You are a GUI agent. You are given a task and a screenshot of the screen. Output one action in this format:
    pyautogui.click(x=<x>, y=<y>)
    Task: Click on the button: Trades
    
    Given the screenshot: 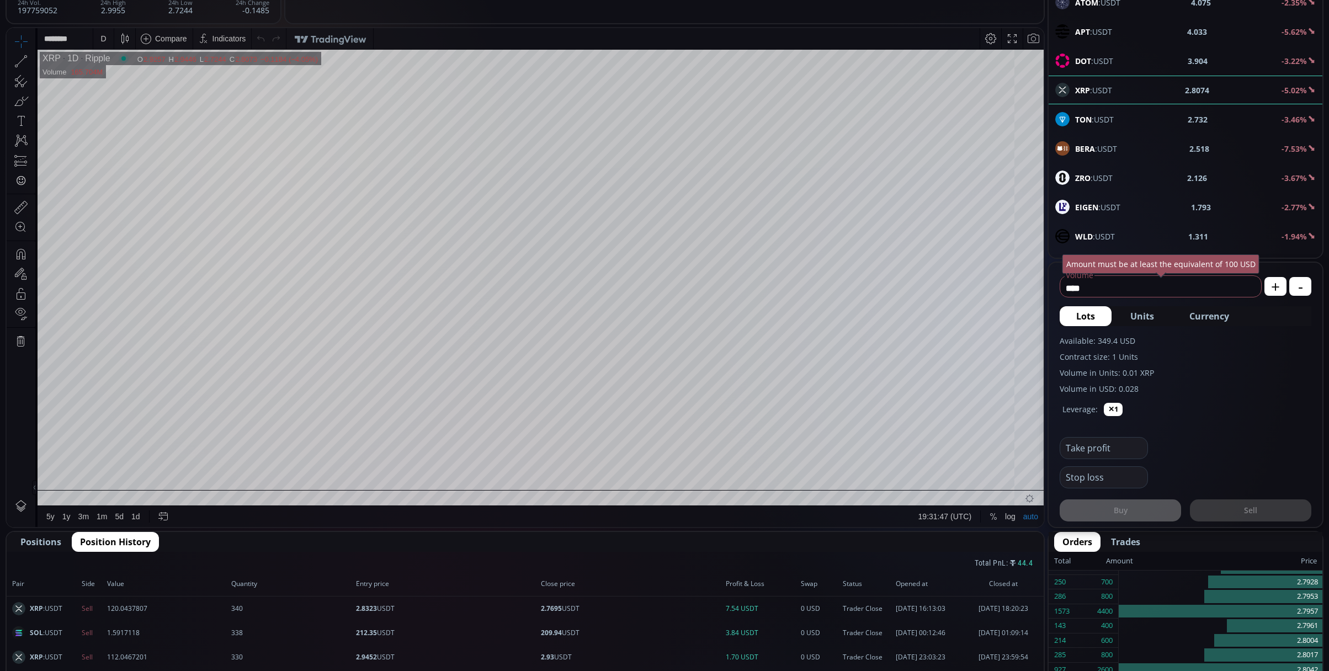 What is the action you would take?
    pyautogui.click(x=1125, y=542)
    